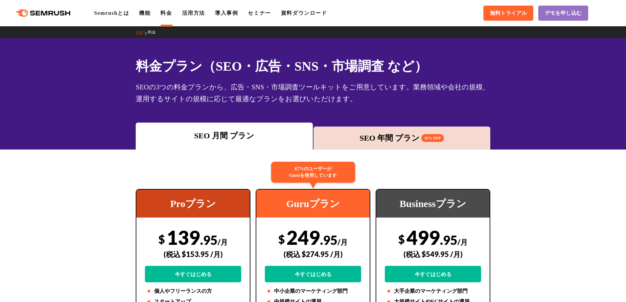 This screenshot has height=302, width=626. Describe the element at coordinates (313, 93) in the screenshot. I see `div: SEOの3つの料金プランから、広告・SNS・市場調査ツールキットをご用意しています。業務領域や会社の規模、運用するサイトの規模に応じて最適なプランをお選びいただけます。` at that location.